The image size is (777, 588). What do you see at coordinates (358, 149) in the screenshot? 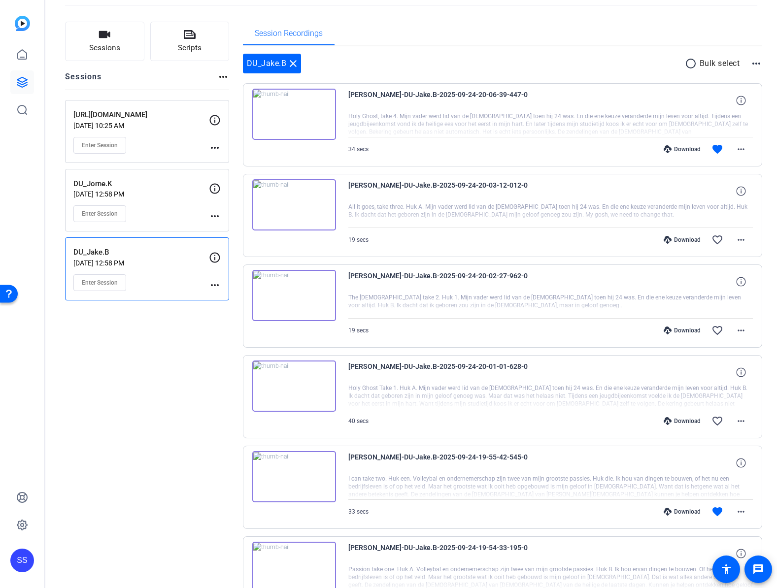
I see `span: 34 secs` at bounding box center [358, 149].